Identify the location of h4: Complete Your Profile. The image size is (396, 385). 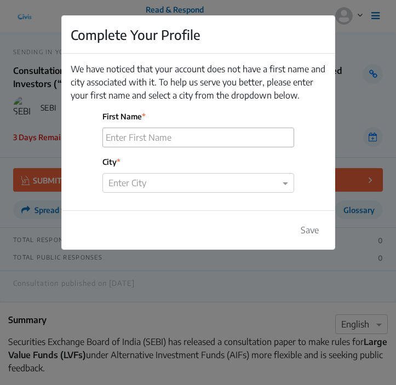
(135, 35).